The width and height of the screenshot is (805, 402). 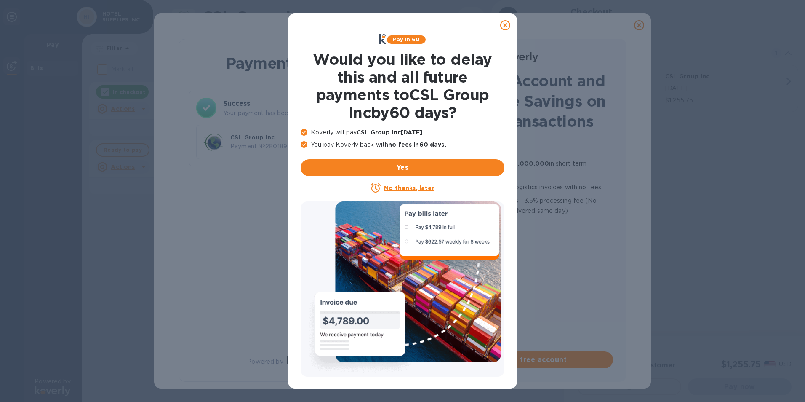 What do you see at coordinates (273, 137) in the screenshot?
I see `p: CSL Group Inc` at bounding box center [273, 137].